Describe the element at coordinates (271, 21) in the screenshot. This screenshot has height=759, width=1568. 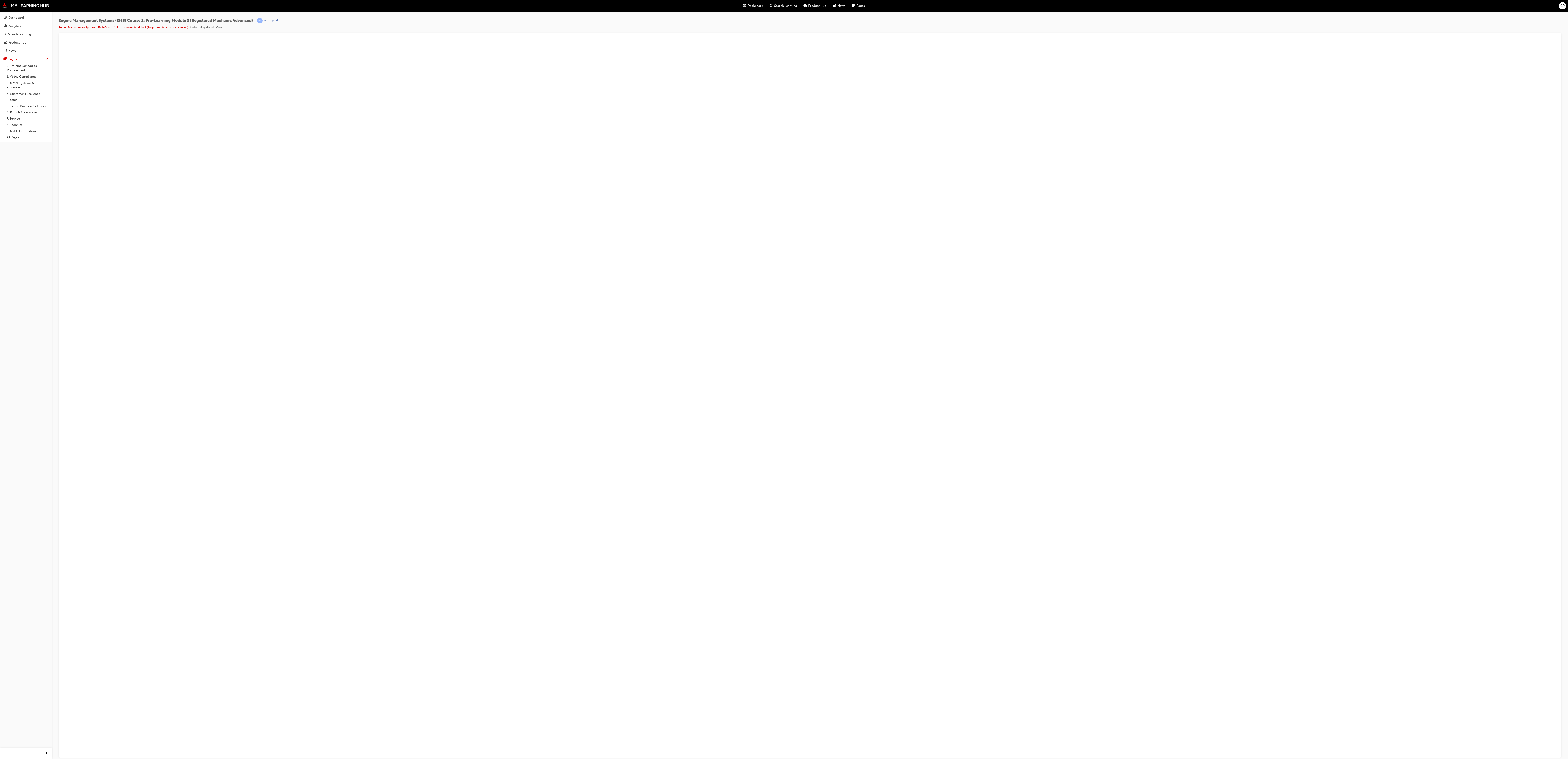
I see `div: Attempted` at that location.